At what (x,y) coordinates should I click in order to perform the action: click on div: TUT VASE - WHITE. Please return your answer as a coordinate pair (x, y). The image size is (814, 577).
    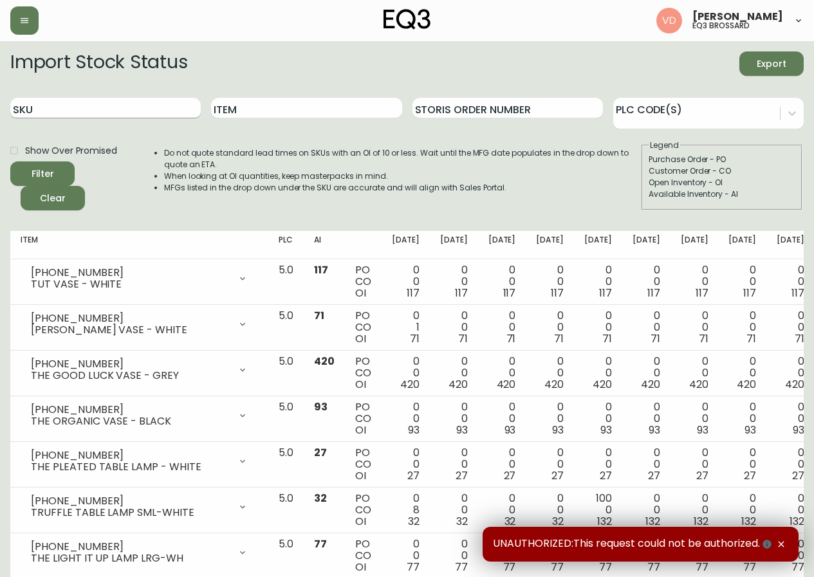
    Looking at the image, I should click on (130, 284).